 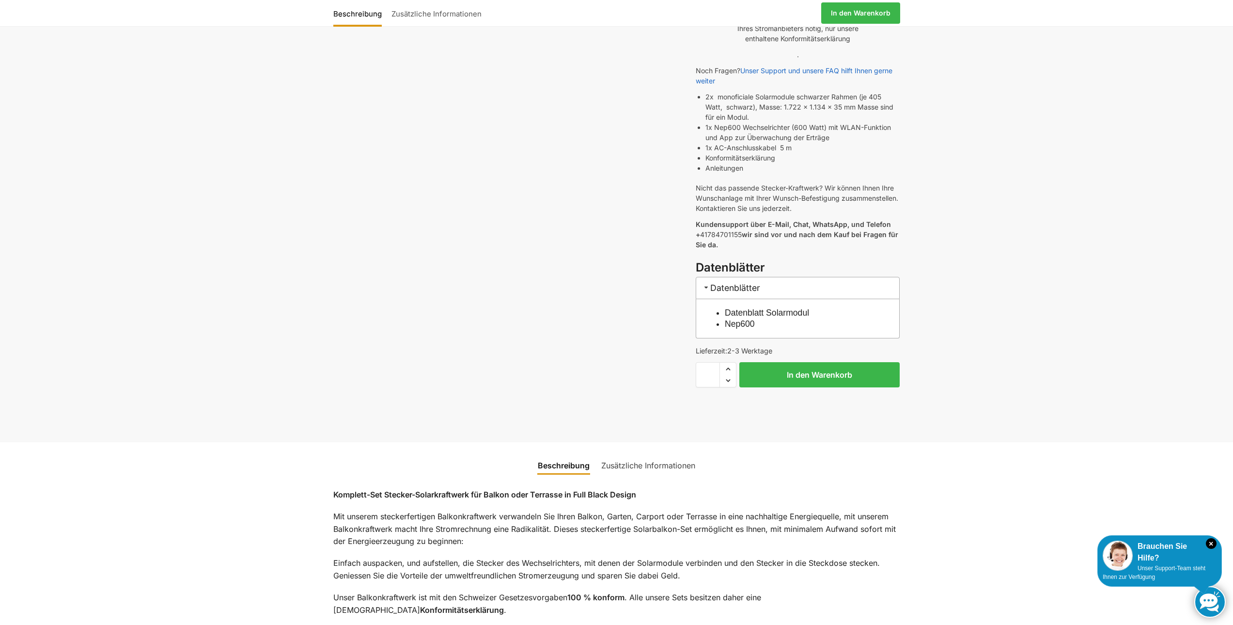 What do you see at coordinates (793, 229) in the screenshot?
I see `strong: Kundensupport über E-Mail, Chat, WhatsApp, und Telefon +` at bounding box center [793, 229].